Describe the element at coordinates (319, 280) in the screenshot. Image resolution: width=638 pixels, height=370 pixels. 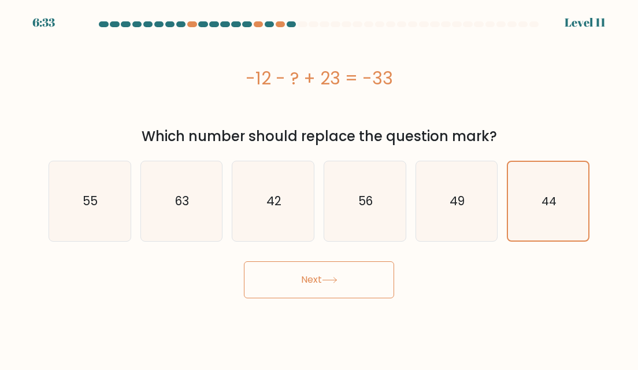
I see `button: Next` at that location.